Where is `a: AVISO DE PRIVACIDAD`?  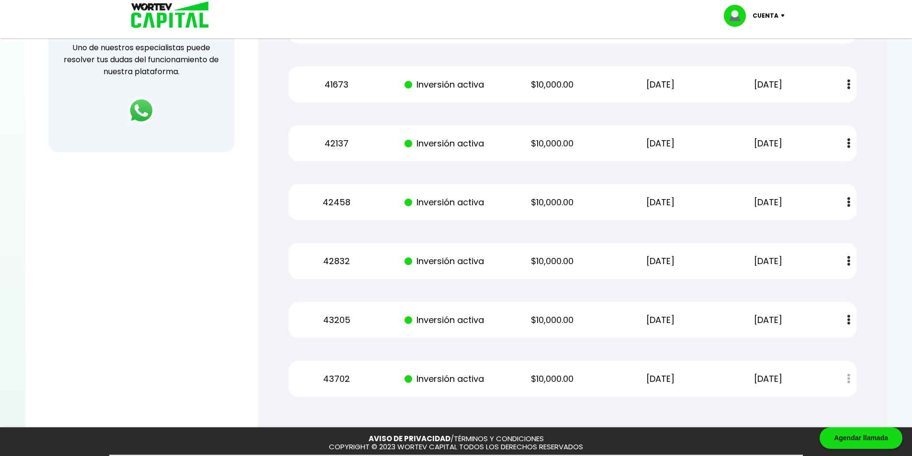
a: AVISO DE PRIVACIDAD is located at coordinates (410, 439).